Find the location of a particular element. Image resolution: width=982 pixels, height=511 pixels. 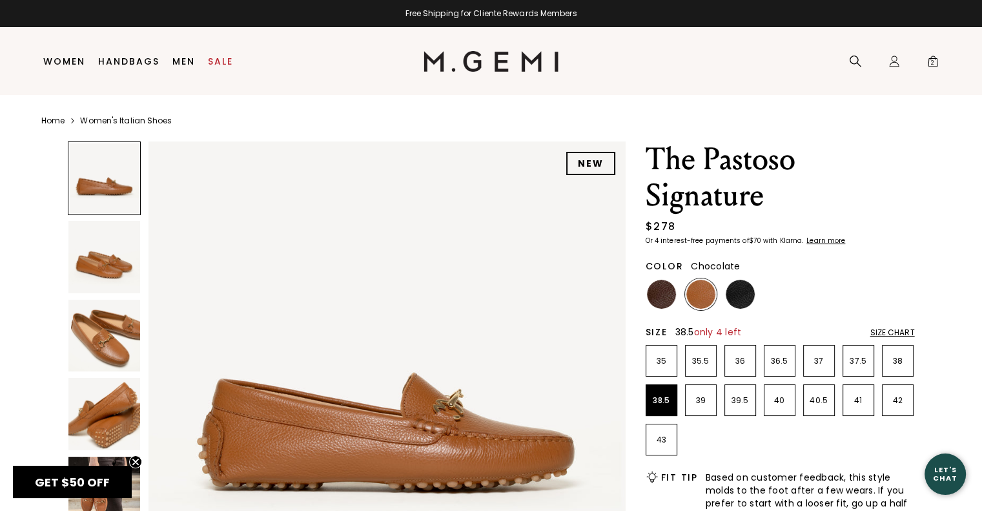

img: Chocolate is located at coordinates (661, 294).